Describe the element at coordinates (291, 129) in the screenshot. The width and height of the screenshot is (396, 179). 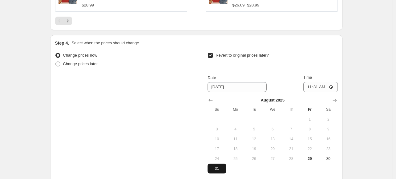
I see `span: 7` at that location.